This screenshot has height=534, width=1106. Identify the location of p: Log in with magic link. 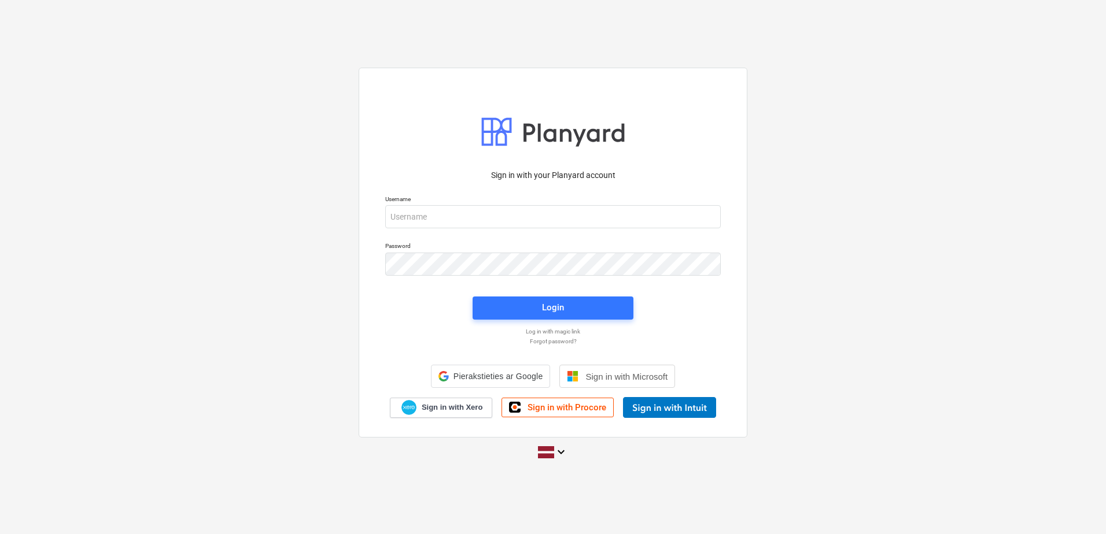
(553, 331).